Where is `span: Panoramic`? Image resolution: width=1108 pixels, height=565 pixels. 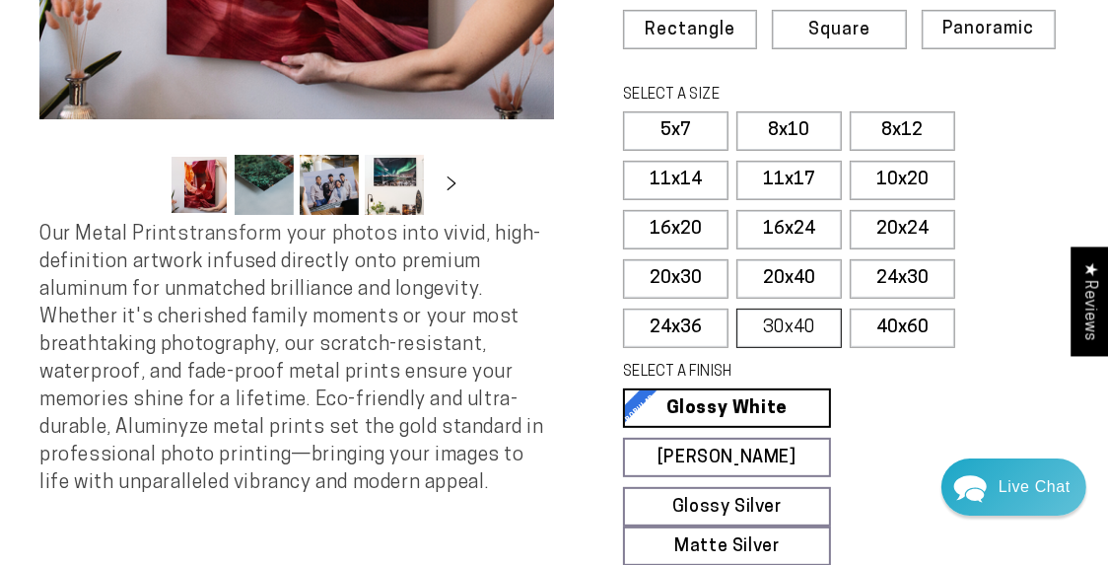
span: Panoramic is located at coordinates (988, 29).